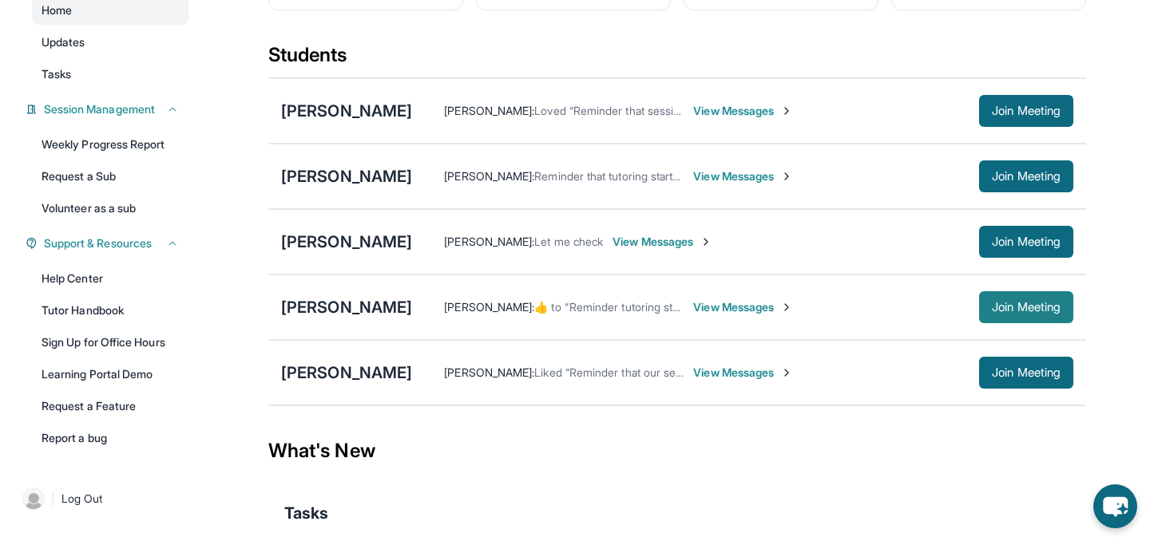 Image resolution: width=1150 pixels, height=541 pixels. Describe the element at coordinates (108, 109) in the screenshot. I see `button: Session Management` at that location.